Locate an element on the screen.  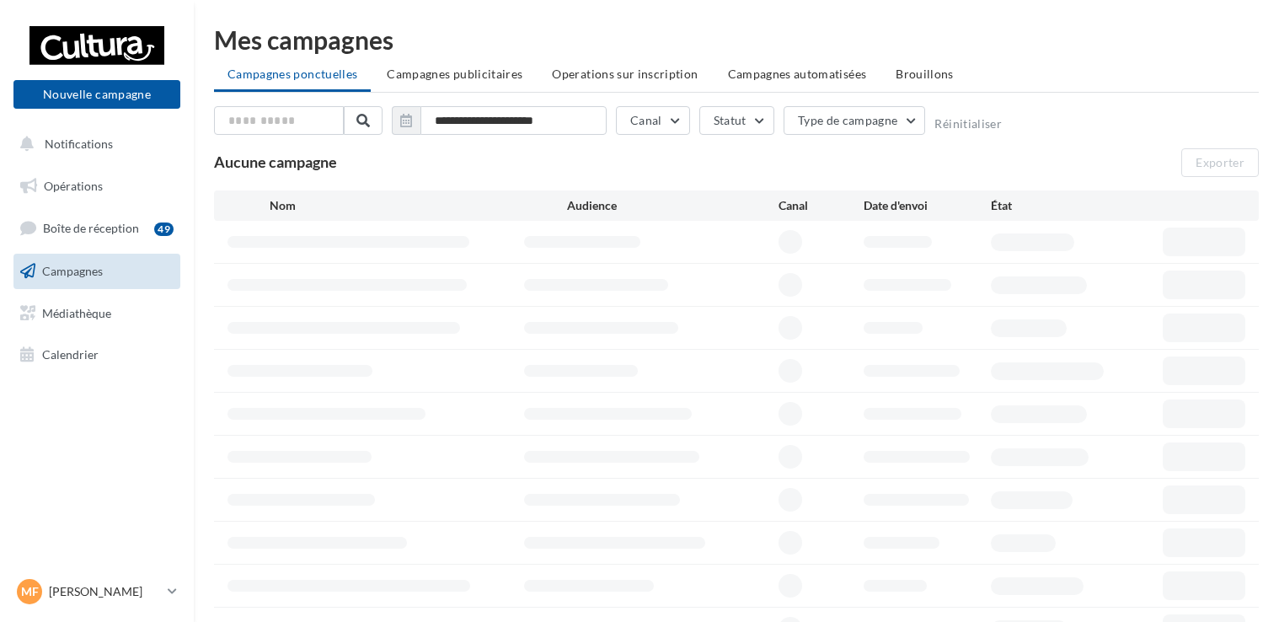
a: Opérations is located at coordinates (97, 186).